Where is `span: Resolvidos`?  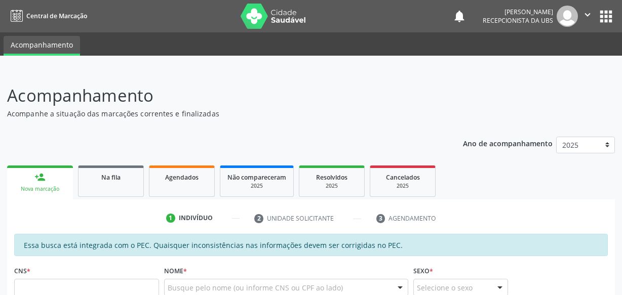 span: Resolvidos is located at coordinates (332, 177).